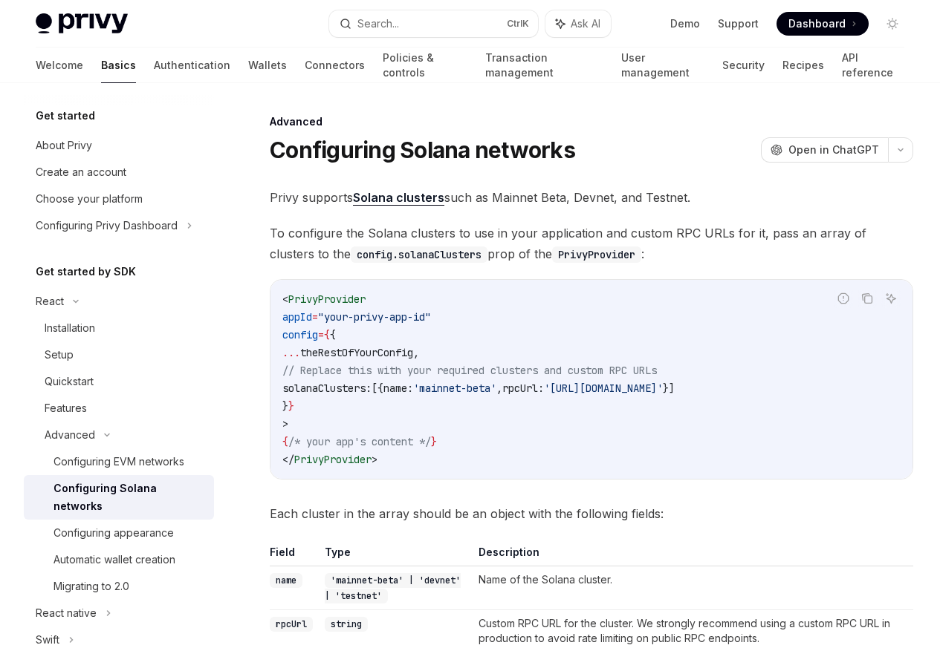 Image resolution: width=940 pixels, height=648 pixels. Describe the element at coordinates (392, 588) in the screenshot. I see `code: 'mainnet-beta' | 'devnet' | 'testnet'` at that location.